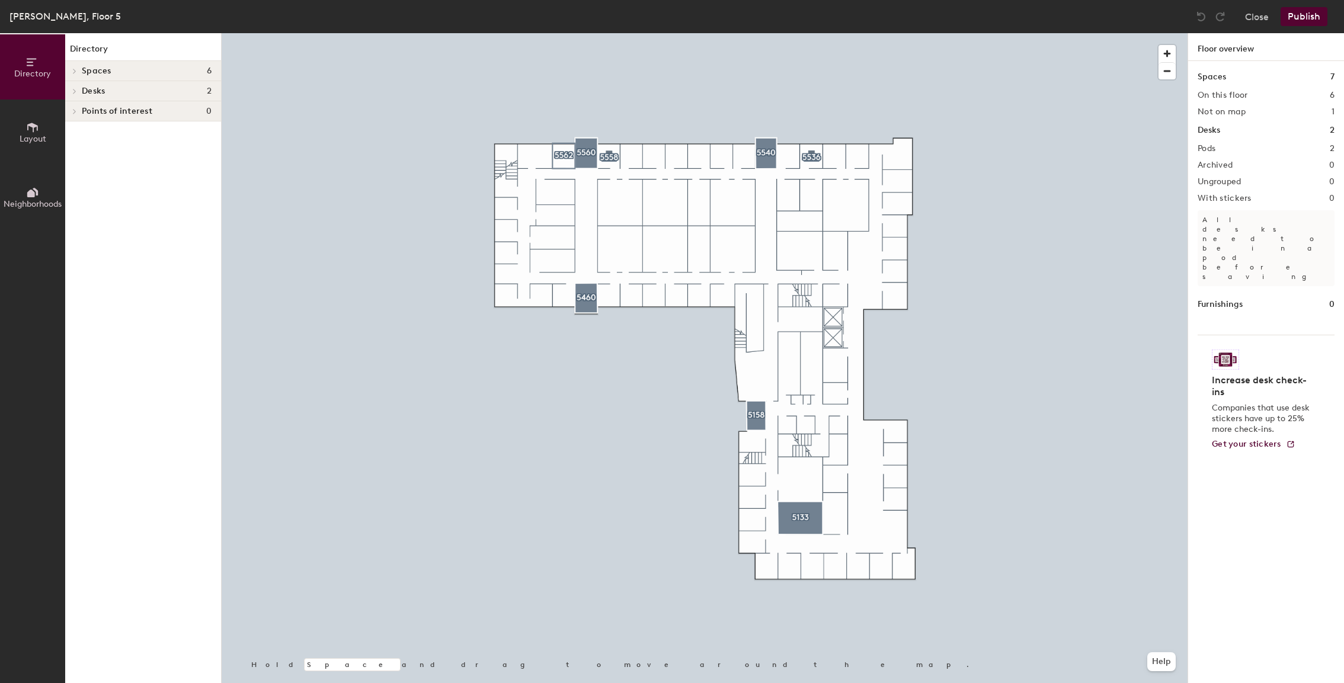 This screenshot has width=1344, height=683. What do you see at coordinates (1220, 305) in the screenshot?
I see `h1: Furnishings` at bounding box center [1220, 305].